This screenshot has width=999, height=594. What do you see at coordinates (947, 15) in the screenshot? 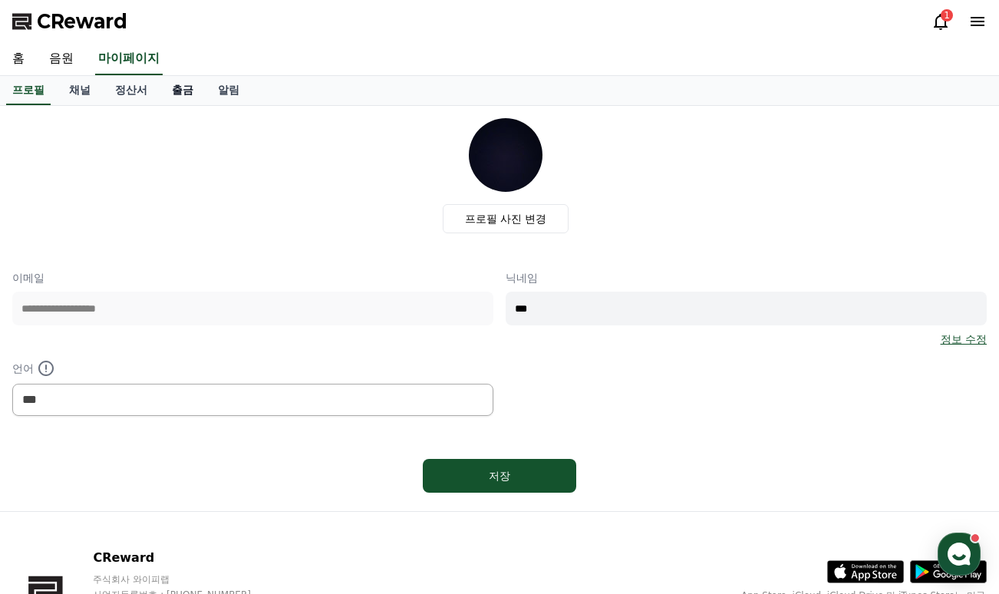
I see `div: 1` at bounding box center [947, 15].